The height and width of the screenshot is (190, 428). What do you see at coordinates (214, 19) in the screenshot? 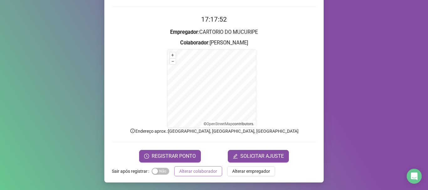
I see `time: 17:17:52` at bounding box center [214, 19].